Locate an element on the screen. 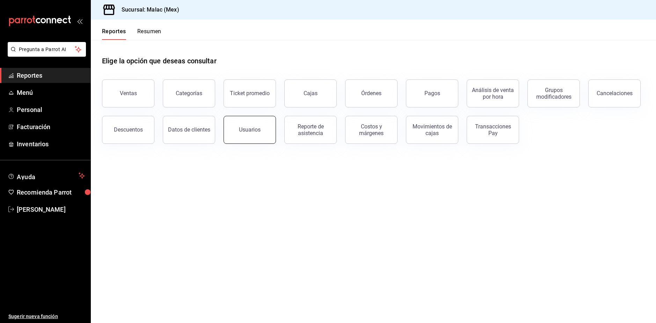 This screenshot has width=656, height=323. span: Personal is located at coordinates (51, 109).